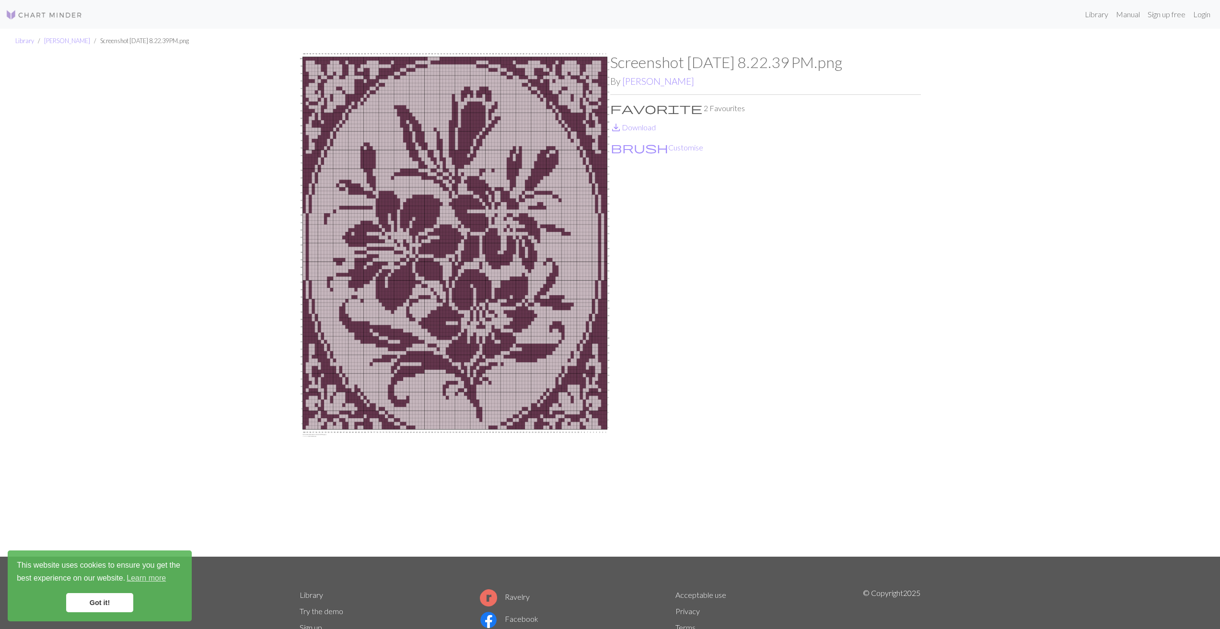 The height and width of the screenshot is (629, 1220). I want to click on a: Sign up free, so click(1166, 14).